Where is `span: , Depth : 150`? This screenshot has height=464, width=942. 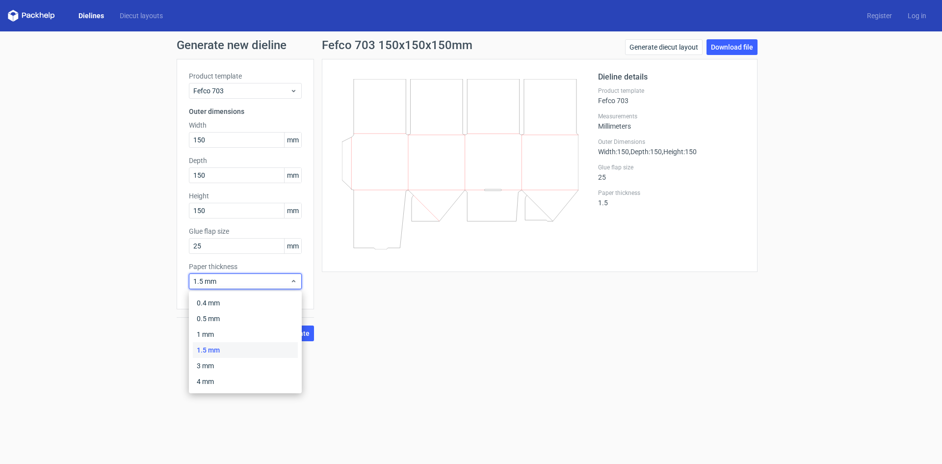
span: , Depth : 150 is located at coordinates (645, 152).